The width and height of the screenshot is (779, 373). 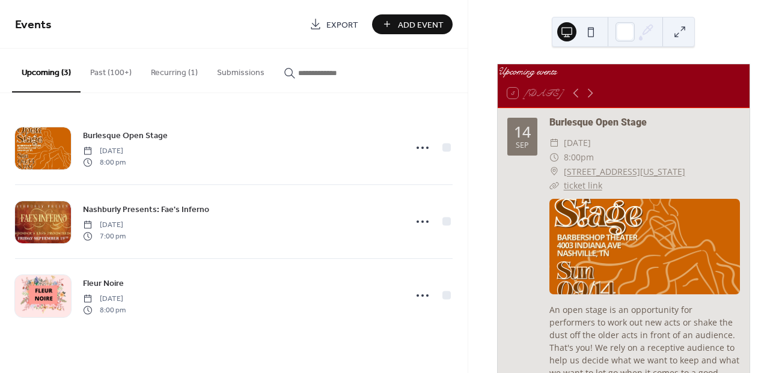 I want to click on a: ticket link, so click(x=583, y=185).